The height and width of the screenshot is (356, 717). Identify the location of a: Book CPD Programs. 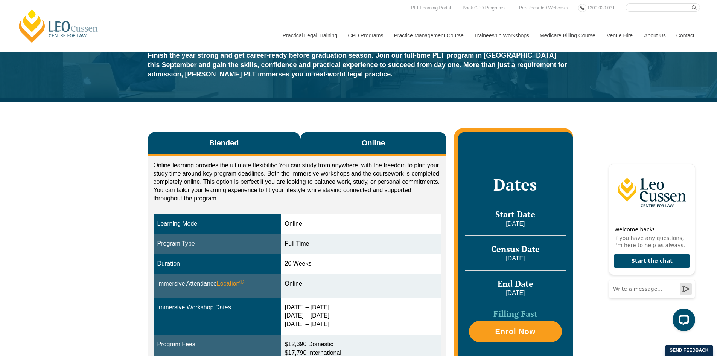
(483, 8).